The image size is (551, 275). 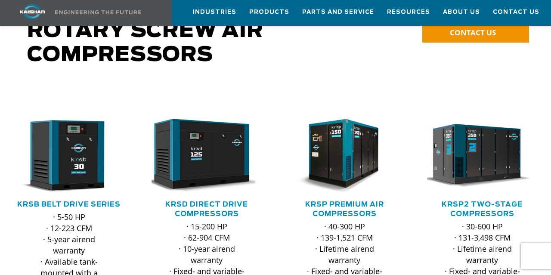 What do you see at coordinates (214, 12) in the screenshot?
I see `a: Industries` at bounding box center [214, 12].